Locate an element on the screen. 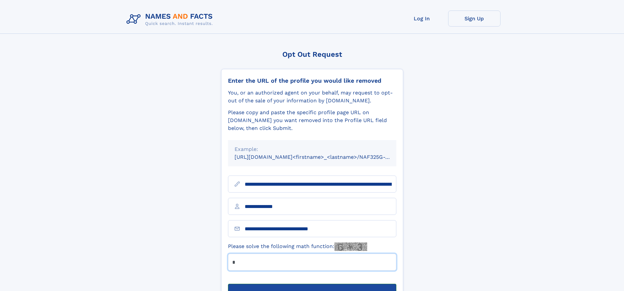 This screenshot has width=624, height=291. div: Enter the URL of the profile you would like removed is located at coordinates (312, 81).